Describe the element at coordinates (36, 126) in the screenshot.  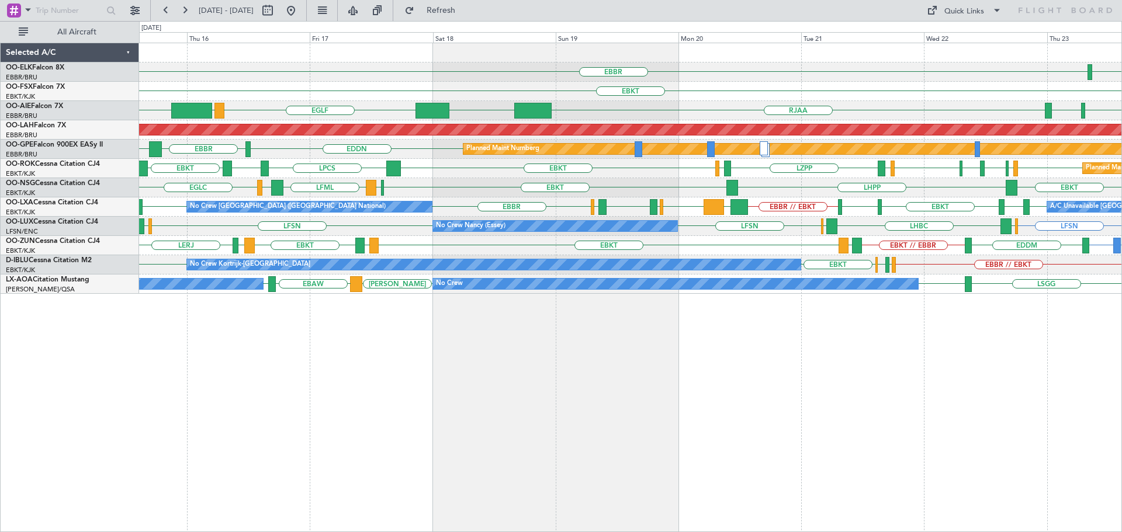
I see `a: OO-LAHFalcon 7X` at that location.